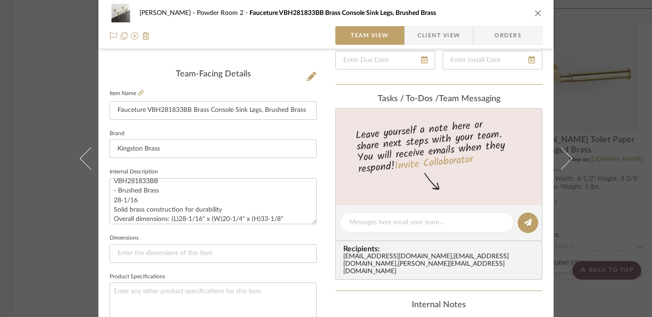 Image resolution: width=652 pixels, height=317 pixels. Describe the element at coordinates (121, 13) in the screenshot. I see `img: f7dbce13-3f61-4929-ad9a-8d5eb33390e3_48x40.jpg` at that location.